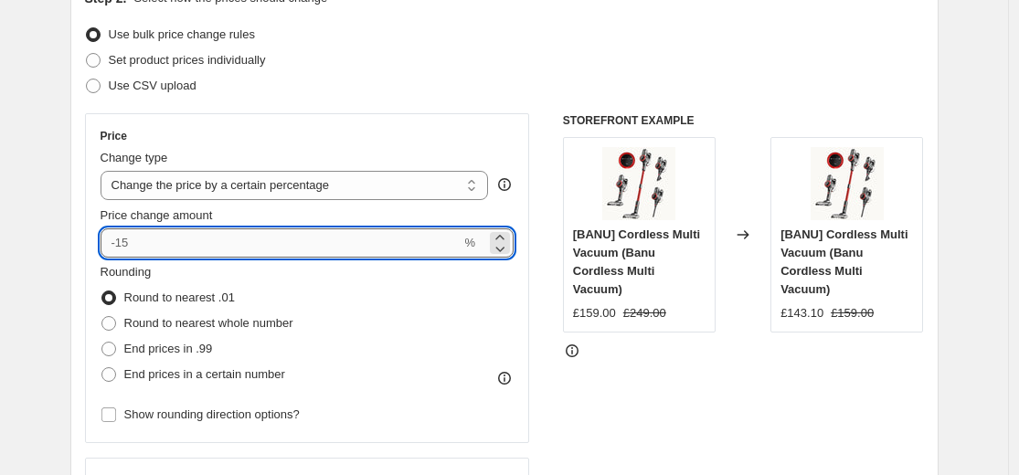 This screenshot has width=1019, height=475. I want to click on span: Use CSV upload, so click(153, 85).